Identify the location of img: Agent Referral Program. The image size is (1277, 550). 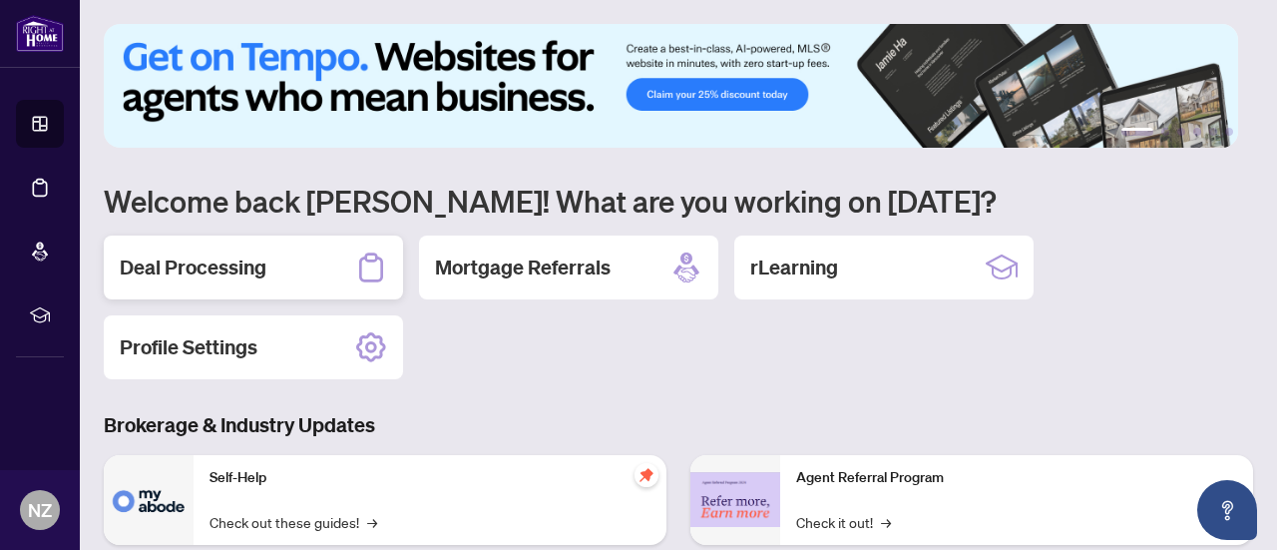
(735, 499).